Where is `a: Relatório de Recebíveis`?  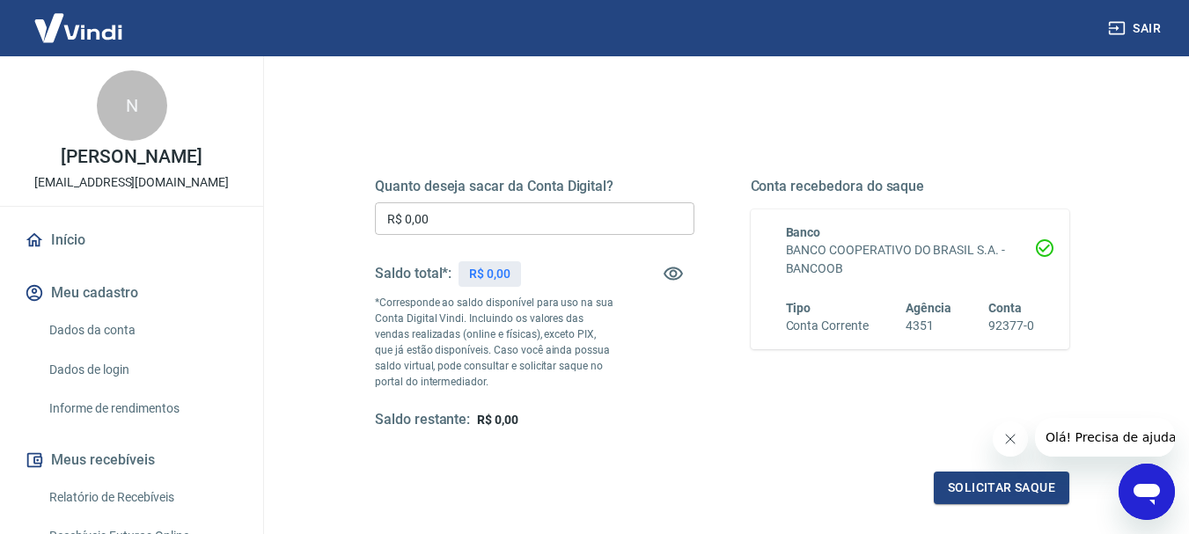 a: Relatório de Recebíveis is located at coordinates (142, 497).